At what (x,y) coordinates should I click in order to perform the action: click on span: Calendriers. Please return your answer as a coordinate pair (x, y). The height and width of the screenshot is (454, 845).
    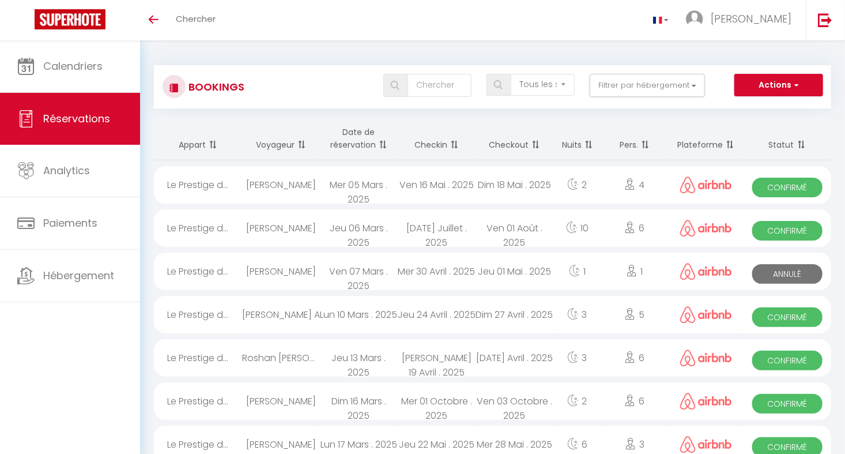
    Looking at the image, I should click on (73, 66).